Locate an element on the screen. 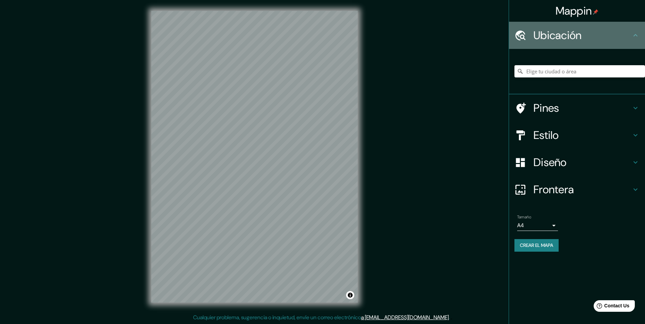 The height and width of the screenshot is (324, 645). div: Frontera is located at coordinates (577, 190).